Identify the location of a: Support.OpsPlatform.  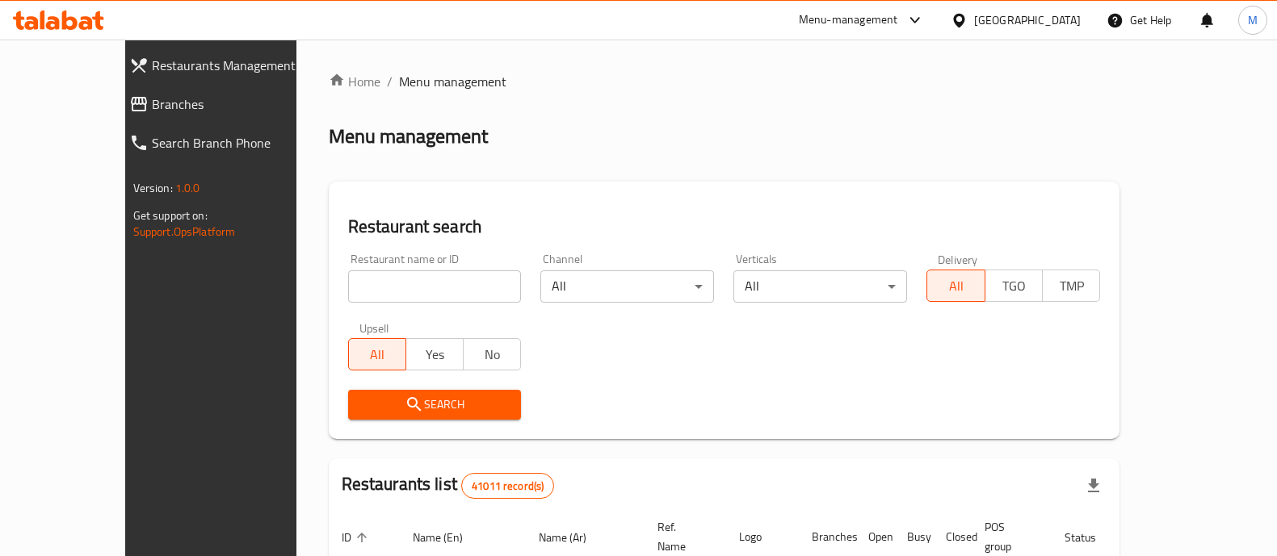
(184, 232).